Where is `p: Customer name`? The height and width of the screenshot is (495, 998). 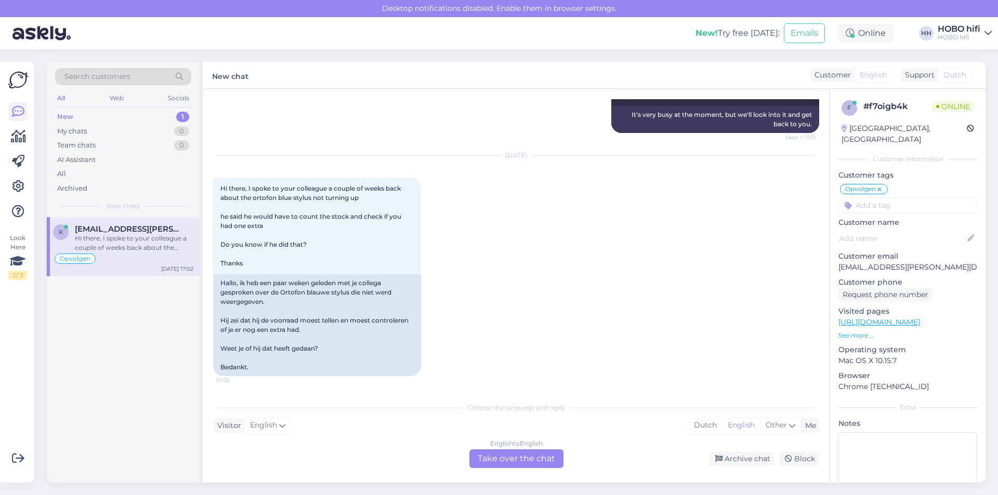 p: Customer name is located at coordinates (907, 222).